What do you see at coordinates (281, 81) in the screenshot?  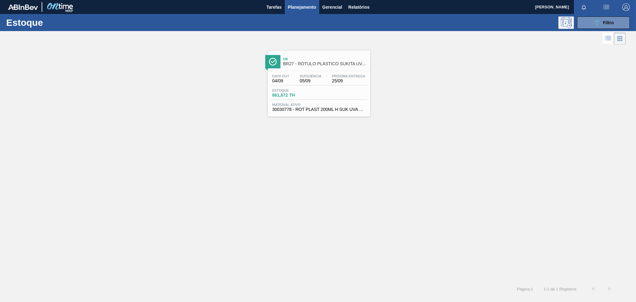 I see `span: 04/09` at bounding box center [281, 81].